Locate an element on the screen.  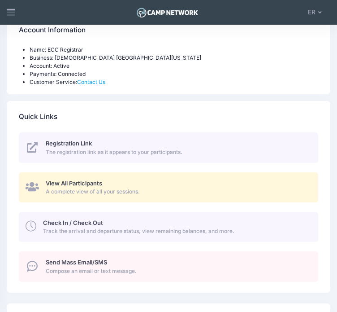
h4: Account Information is located at coordinates (52, 30).